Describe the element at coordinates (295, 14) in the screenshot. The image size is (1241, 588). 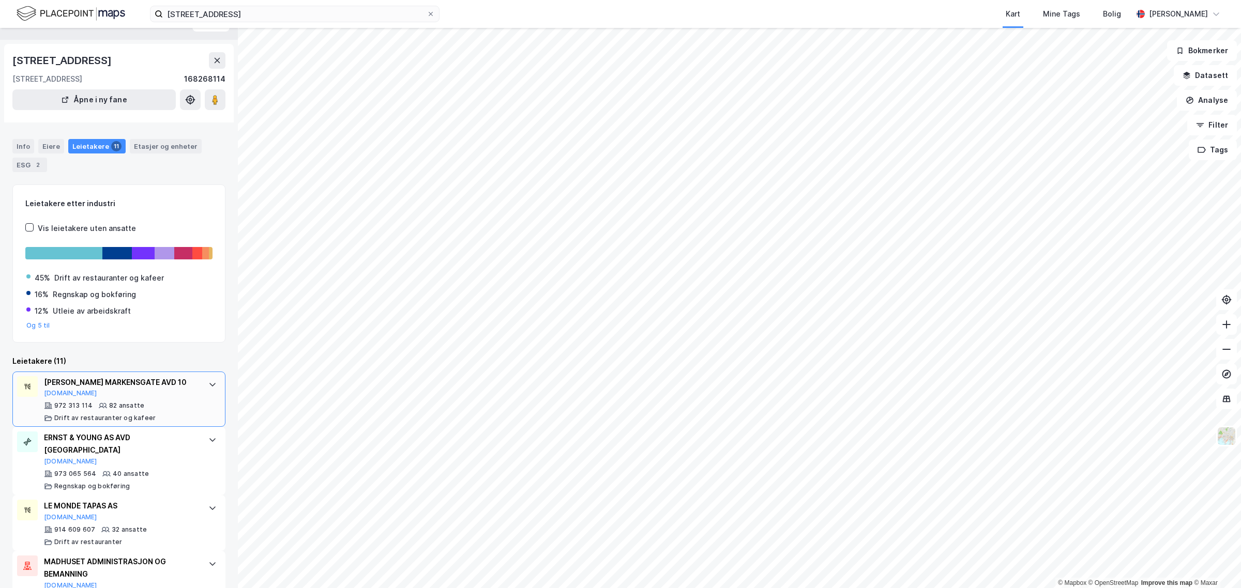
I see `input: Søk på adresse, matrikkel, gårdeiere, leietakere eller personer` at that location.